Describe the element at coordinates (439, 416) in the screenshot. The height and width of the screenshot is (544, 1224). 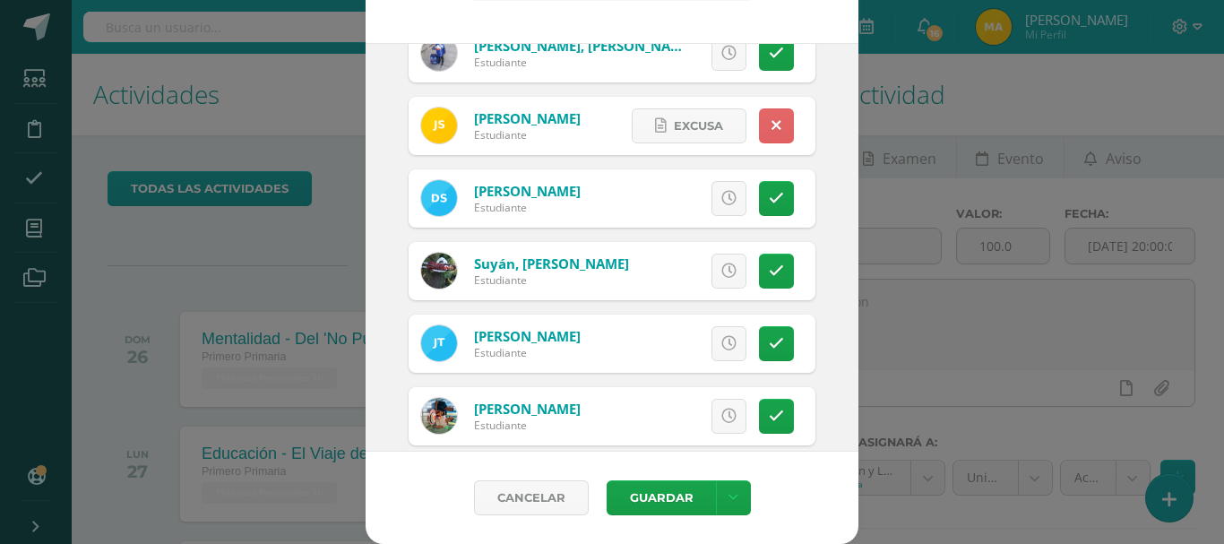
I see `img: 54f9ddfaa1026f9de21ba208c3317989.png` at that location.